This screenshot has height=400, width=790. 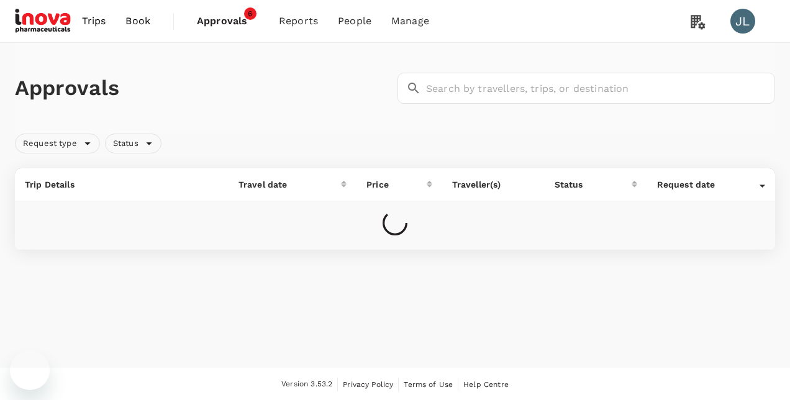 I want to click on input: Search by travellers, trips, or destination, so click(x=601, y=88).